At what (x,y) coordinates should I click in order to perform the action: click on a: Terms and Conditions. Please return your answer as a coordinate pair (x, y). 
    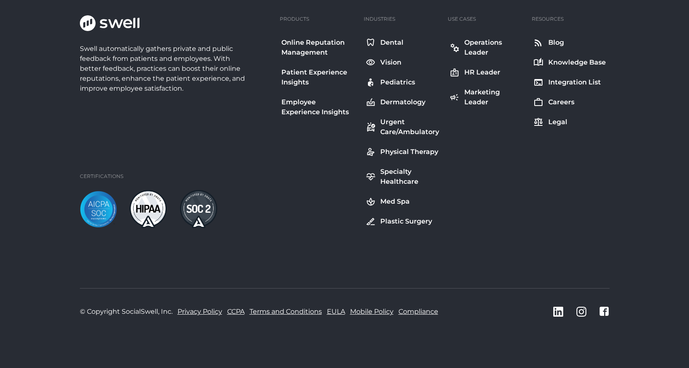
    Looking at the image, I should click on (285, 312).